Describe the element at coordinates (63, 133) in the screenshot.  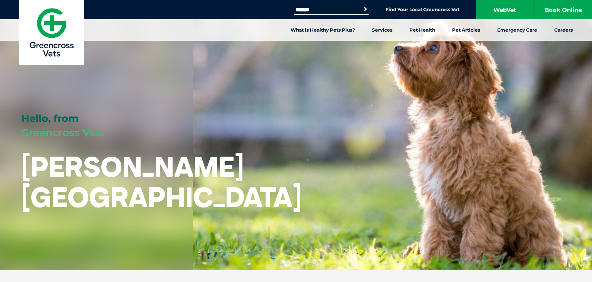
I see `span: Greencross Vets` at that location.